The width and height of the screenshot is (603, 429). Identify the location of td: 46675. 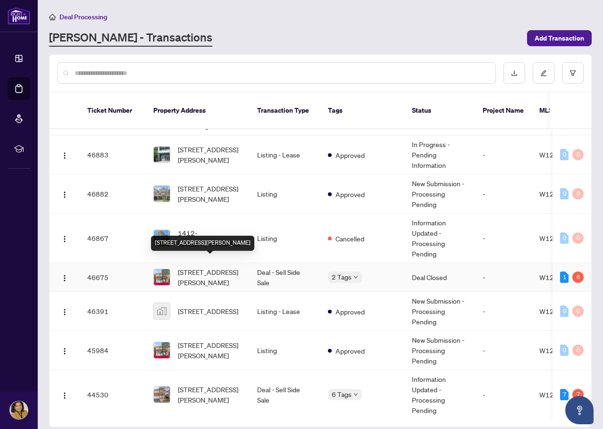
(113, 277).